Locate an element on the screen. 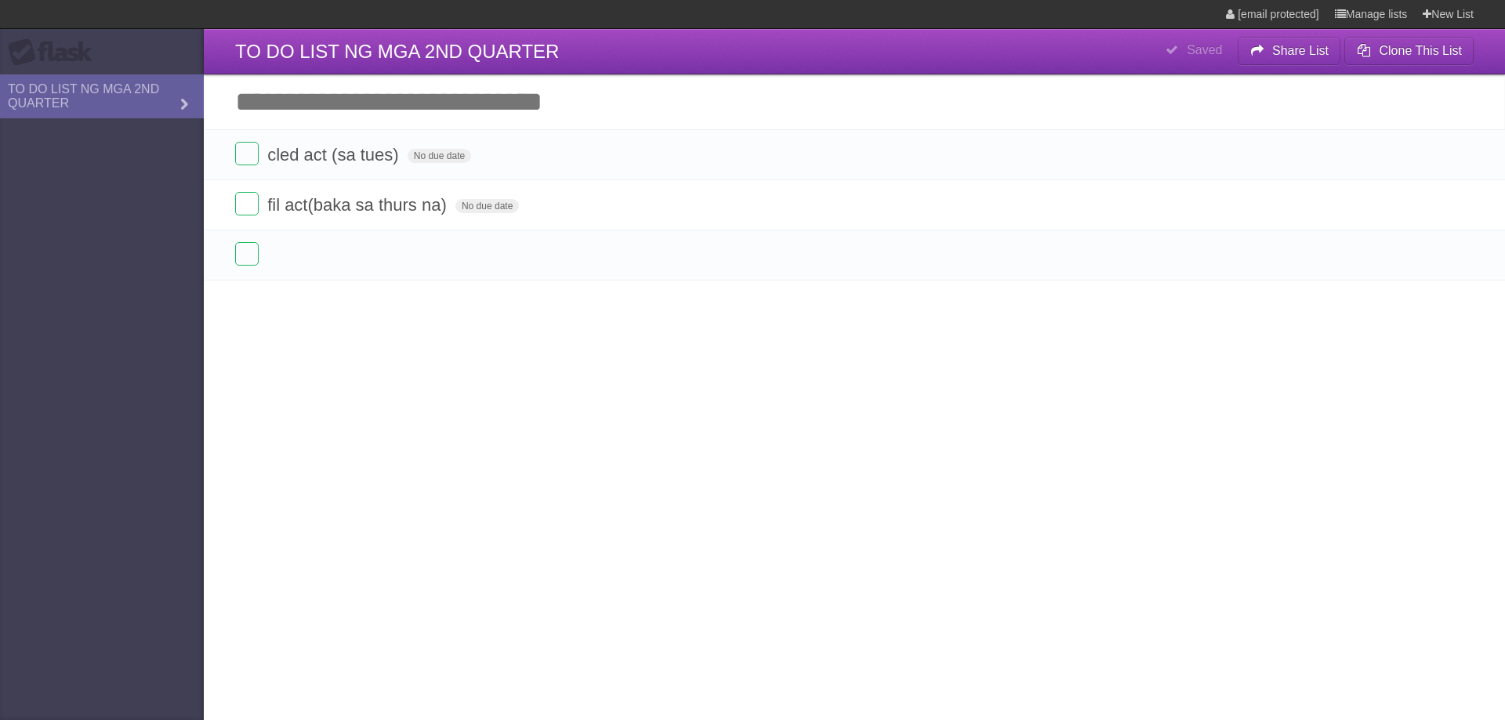  b: Clone This List is located at coordinates (1420, 50).